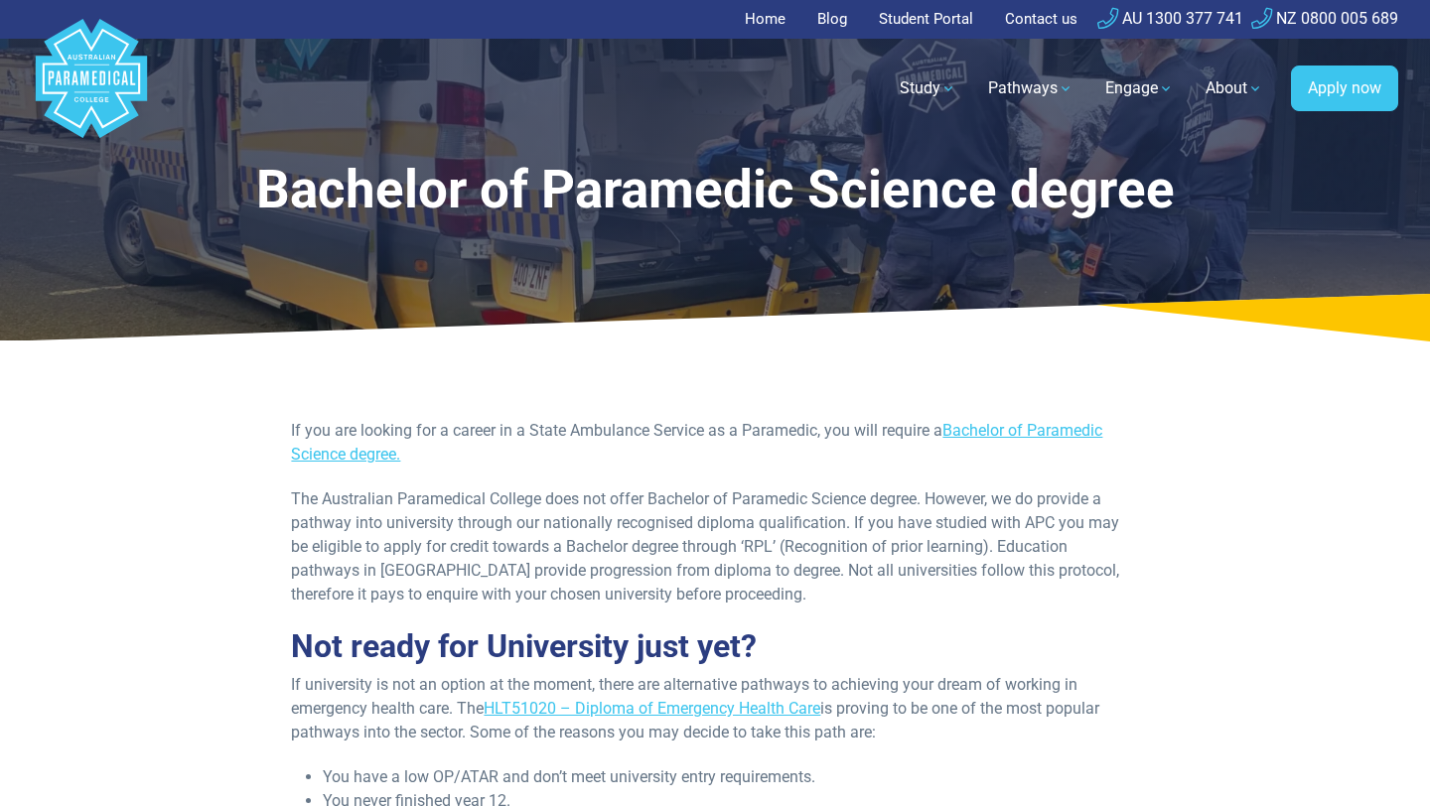 The image size is (1430, 806). What do you see at coordinates (715, 190) in the screenshot?
I see `h1: Bachelor of Paramedic Science degree` at bounding box center [715, 190].